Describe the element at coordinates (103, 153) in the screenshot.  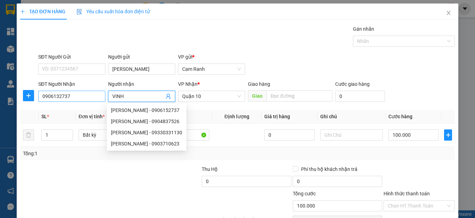
I see `div: Tổng: 1` at that location.